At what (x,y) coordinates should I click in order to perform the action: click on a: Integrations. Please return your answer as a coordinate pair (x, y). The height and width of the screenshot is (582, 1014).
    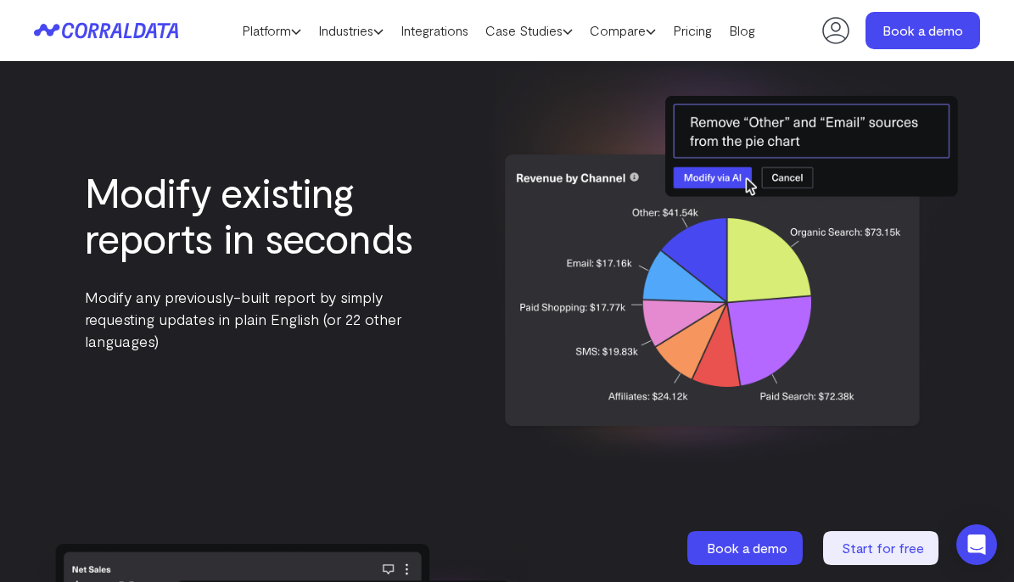
    Looking at the image, I should click on (434, 31).